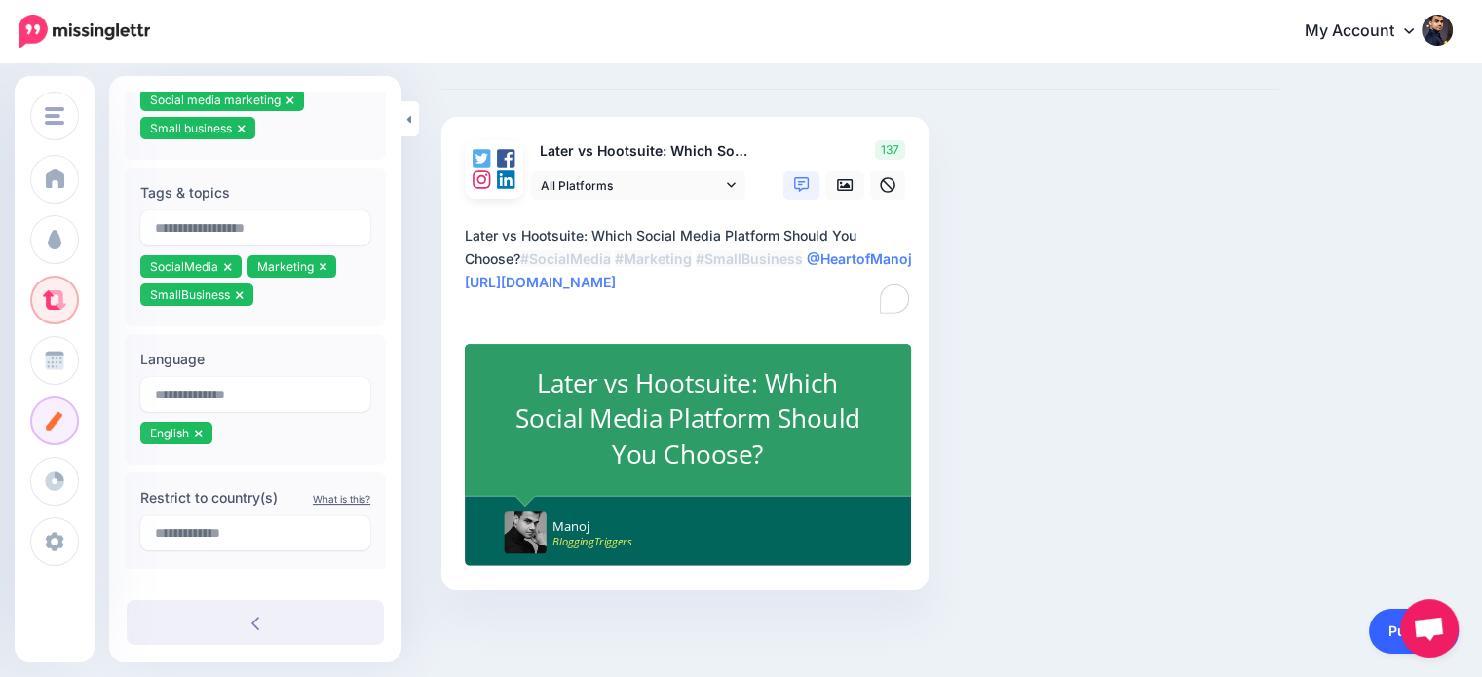 This screenshot has width=1482, height=677. Describe the element at coordinates (215, 99) in the screenshot. I see `span: Social media marketing` at that location.